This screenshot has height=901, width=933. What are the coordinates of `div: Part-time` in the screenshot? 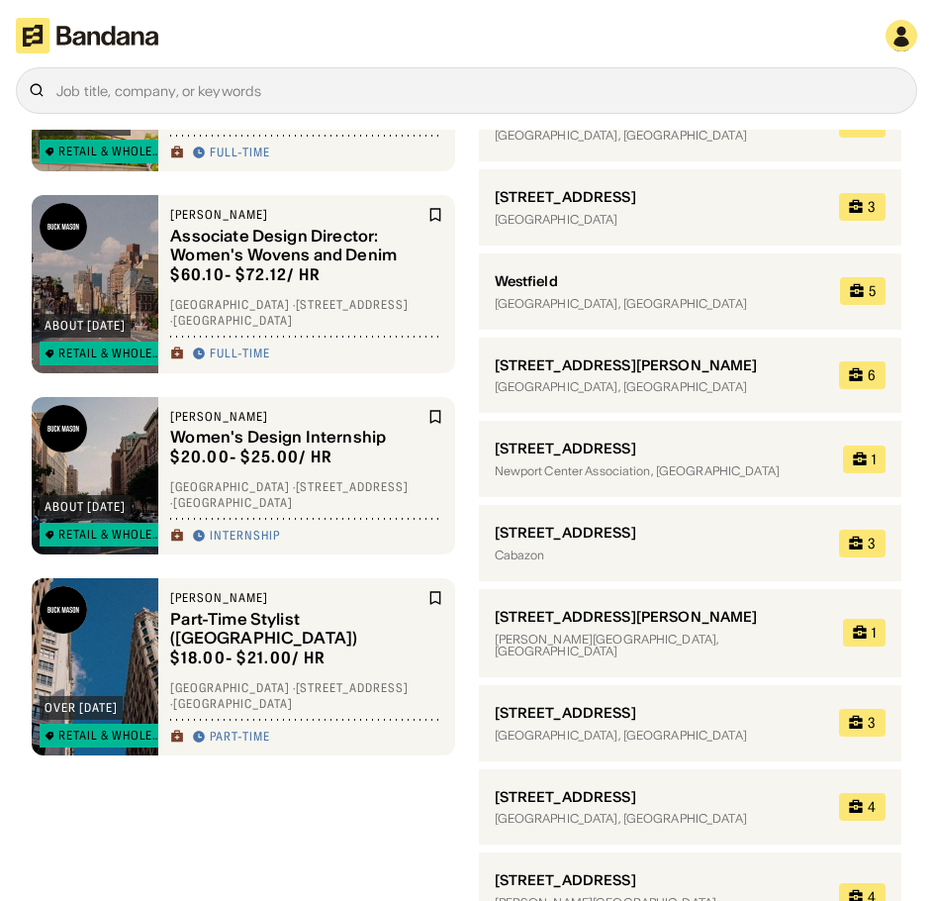 It's located at (240, 736).